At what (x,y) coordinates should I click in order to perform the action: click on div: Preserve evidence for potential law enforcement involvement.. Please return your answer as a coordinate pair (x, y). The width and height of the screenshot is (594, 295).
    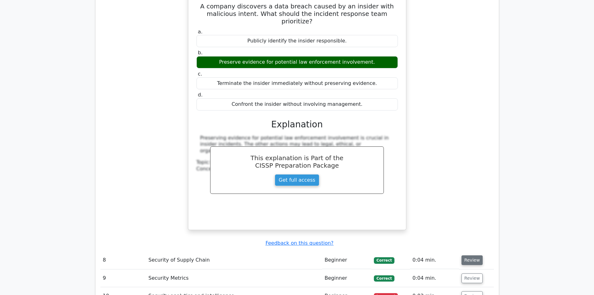
    Looking at the image, I should click on (297, 62).